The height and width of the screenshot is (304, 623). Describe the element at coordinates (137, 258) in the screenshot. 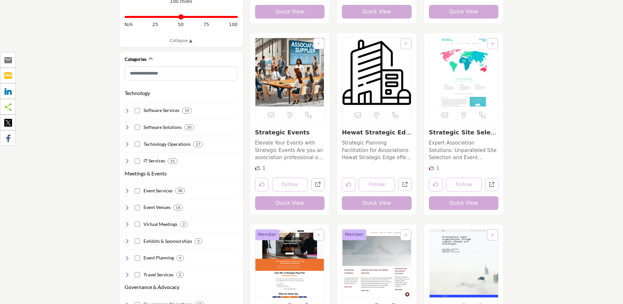

I see `input: Select Event Planning checkbox` at that location.